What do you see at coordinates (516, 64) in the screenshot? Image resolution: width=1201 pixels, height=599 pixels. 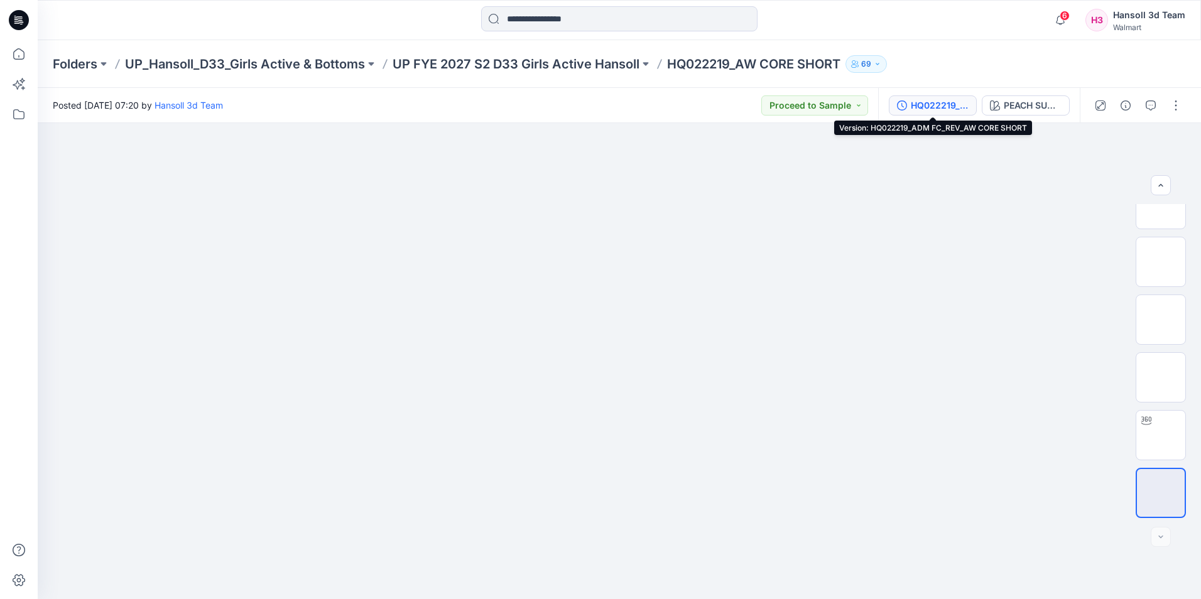 I see `a: UP FYE 2027 S2 D33 Girls Active Hansoll` at bounding box center [516, 64].